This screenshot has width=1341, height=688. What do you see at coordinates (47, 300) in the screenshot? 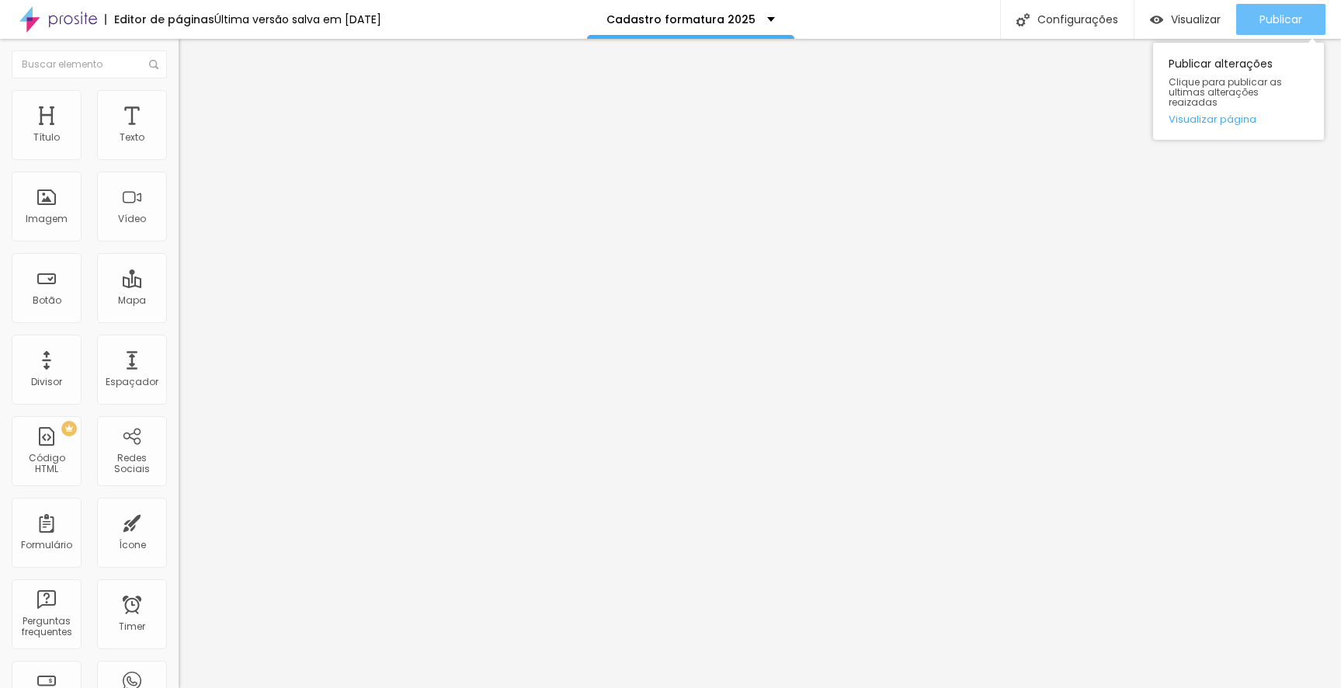
I see `div: Botão` at bounding box center [47, 300].